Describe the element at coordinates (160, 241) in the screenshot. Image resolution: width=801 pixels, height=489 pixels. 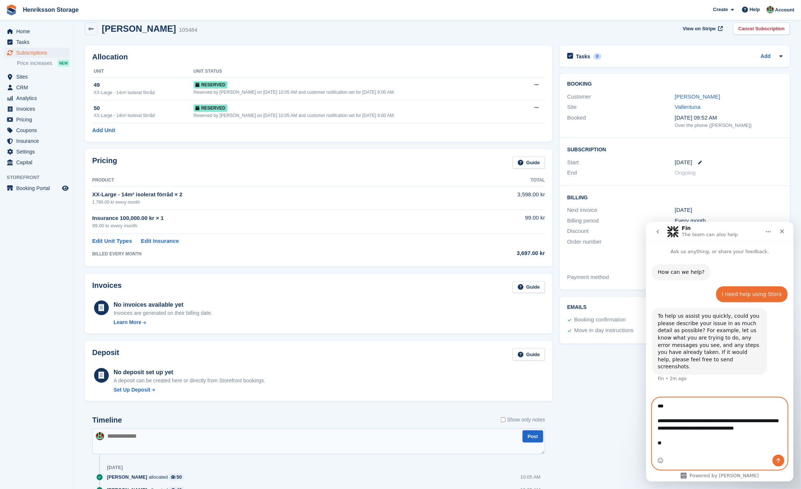
I see `a: Edit Insurance` at that location.